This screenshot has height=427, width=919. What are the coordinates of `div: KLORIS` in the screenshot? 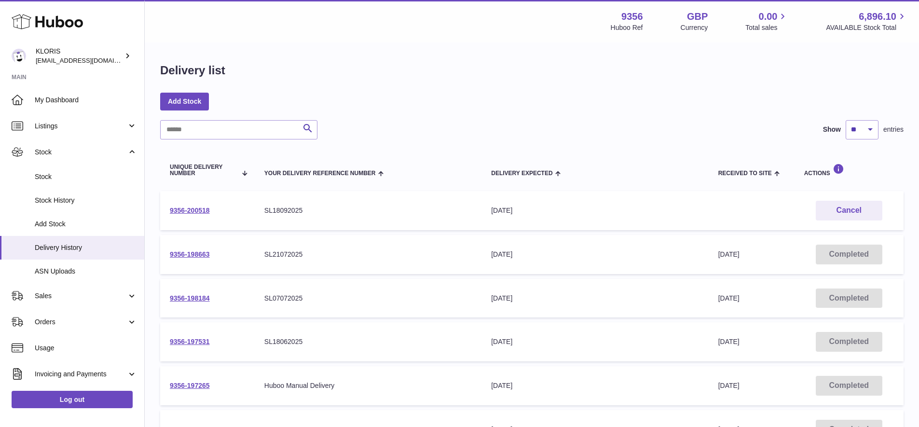 It's located at (79, 56).